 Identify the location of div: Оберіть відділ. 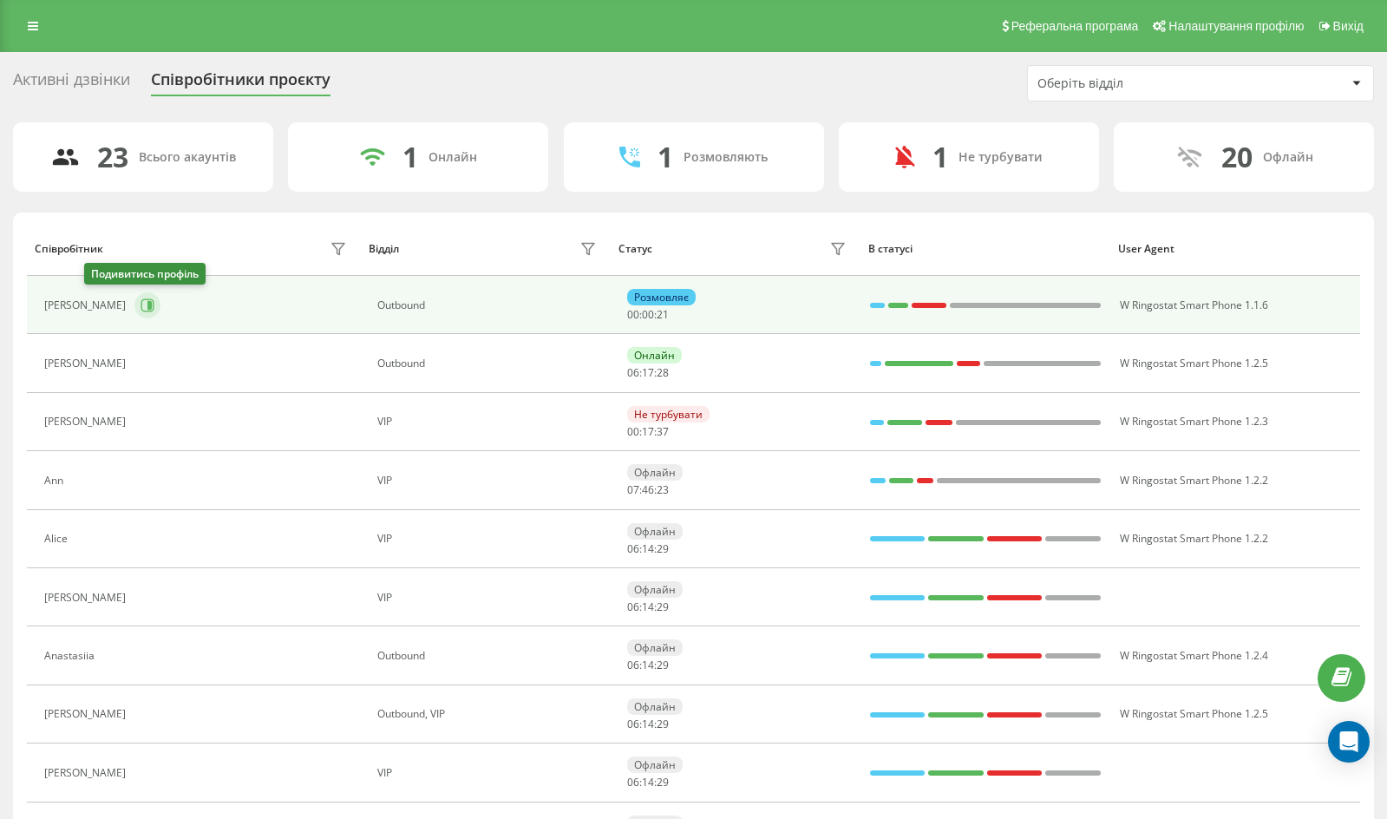
(1141, 83).